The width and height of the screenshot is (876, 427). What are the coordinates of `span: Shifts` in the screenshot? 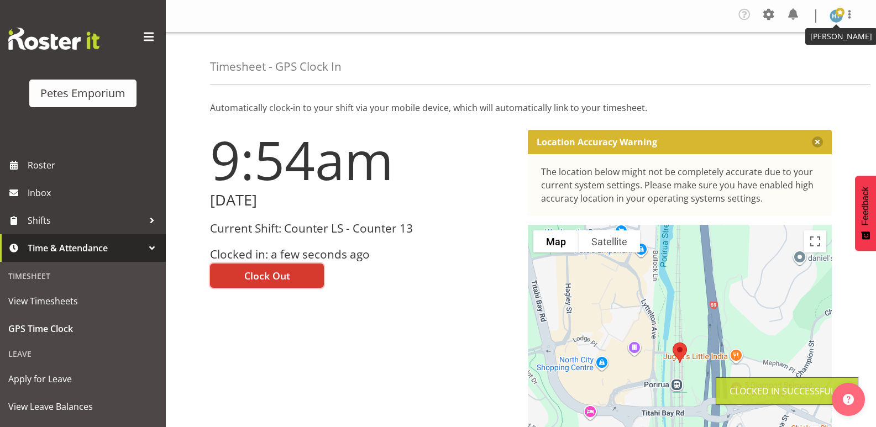 It's located at (86, 221).